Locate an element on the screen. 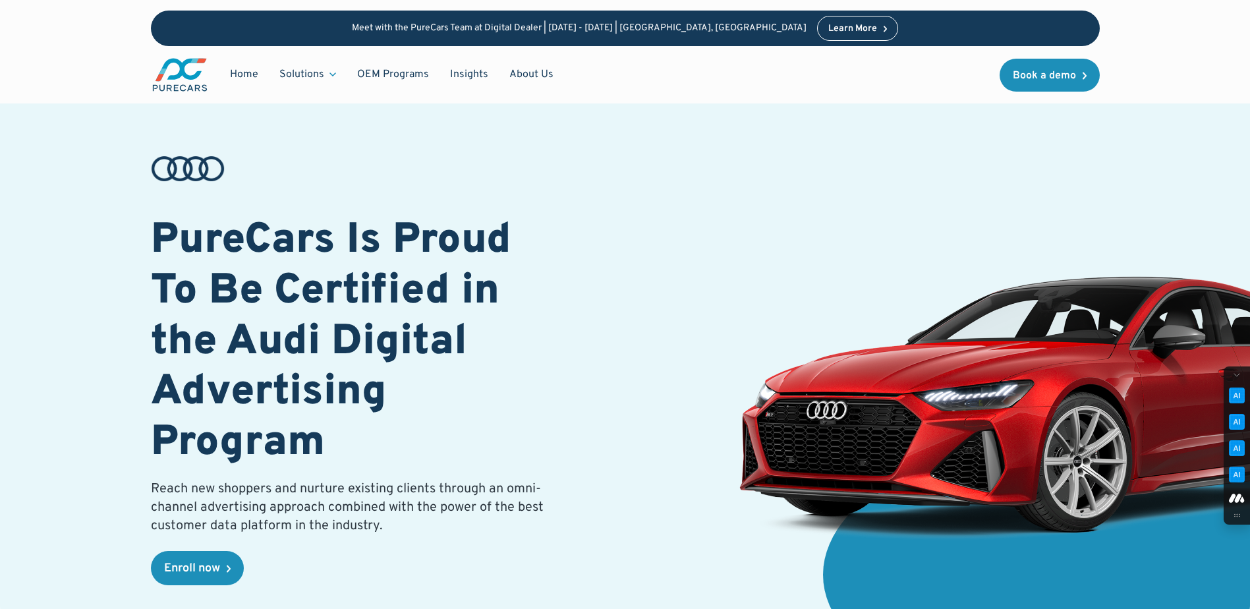 The image size is (1250, 609). div: Enroll now is located at coordinates (192, 569).